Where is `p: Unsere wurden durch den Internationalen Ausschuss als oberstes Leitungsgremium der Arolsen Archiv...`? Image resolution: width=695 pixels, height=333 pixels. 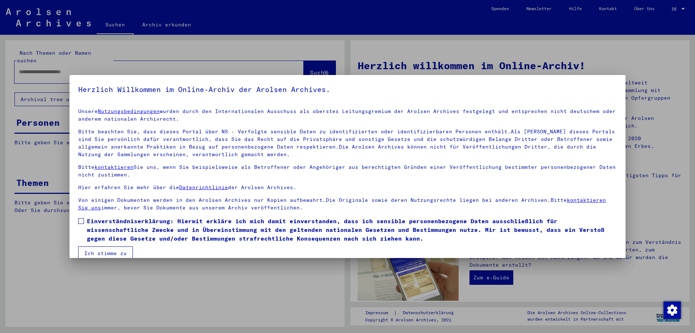 p: Unsere wurden durch den Internationalen Ausschuss als oberstes Leitungsgremium der Arolsen Archiv... is located at coordinates (347, 115).